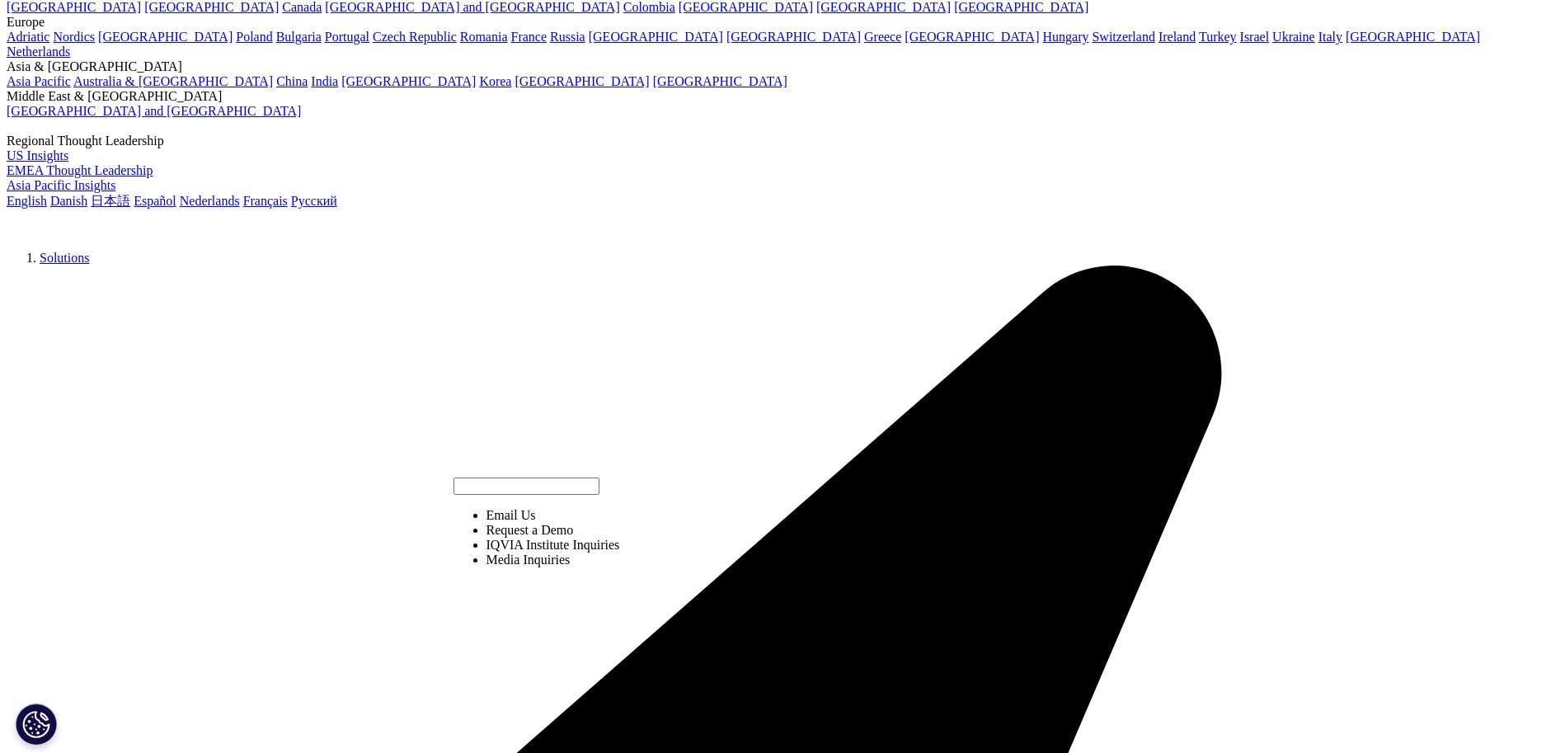  Describe the element at coordinates (155, 200) in the screenshot. I see `a: Español` at that location.